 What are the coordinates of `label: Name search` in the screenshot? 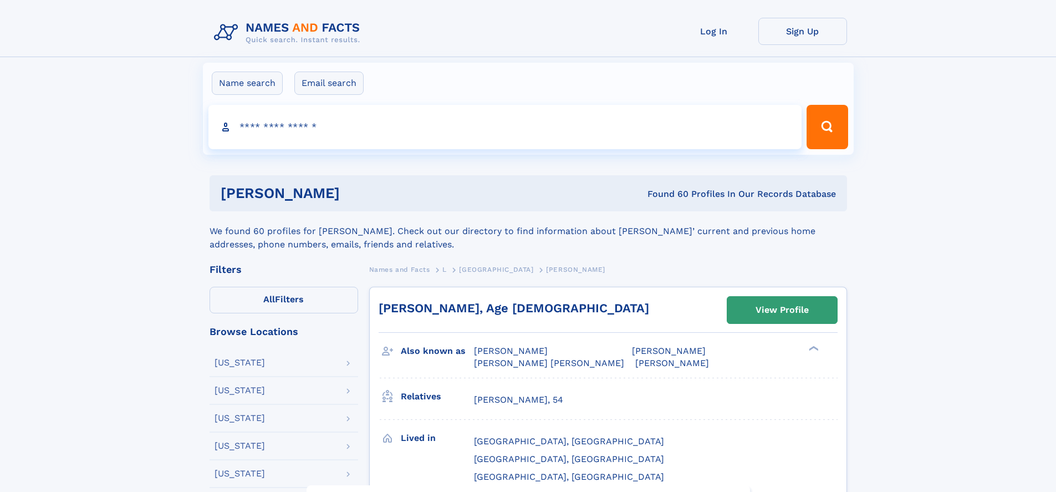 It's located at (247, 83).